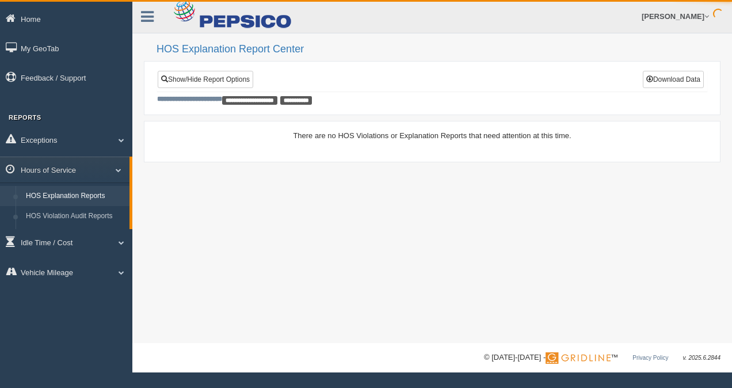 Image resolution: width=732 pixels, height=388 pixels. Describe the element at coordinates (673, 79) in the screenshot. I see `button: Download Data` at that location.